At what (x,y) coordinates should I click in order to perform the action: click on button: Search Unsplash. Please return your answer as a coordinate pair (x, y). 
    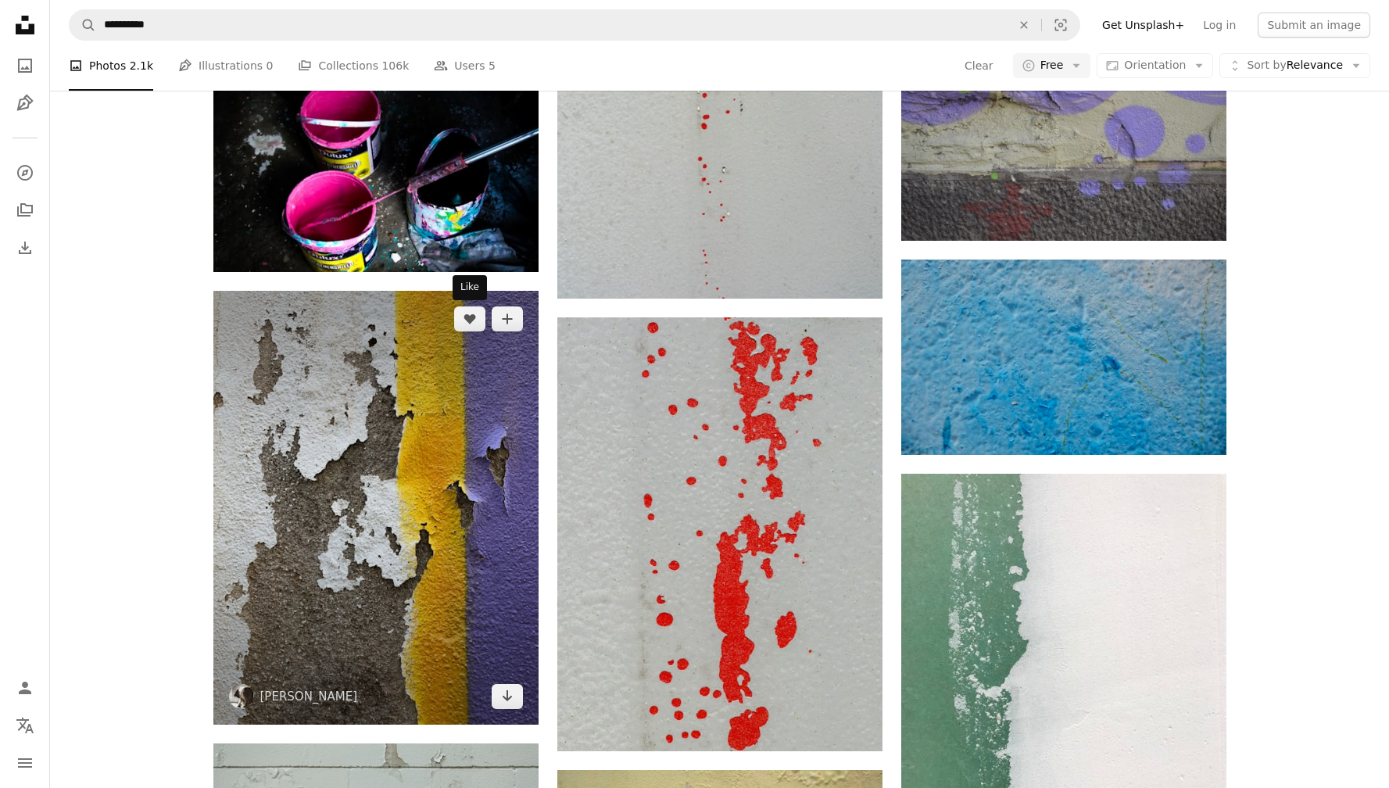
    Looking at the image, I should click on (83, 25).